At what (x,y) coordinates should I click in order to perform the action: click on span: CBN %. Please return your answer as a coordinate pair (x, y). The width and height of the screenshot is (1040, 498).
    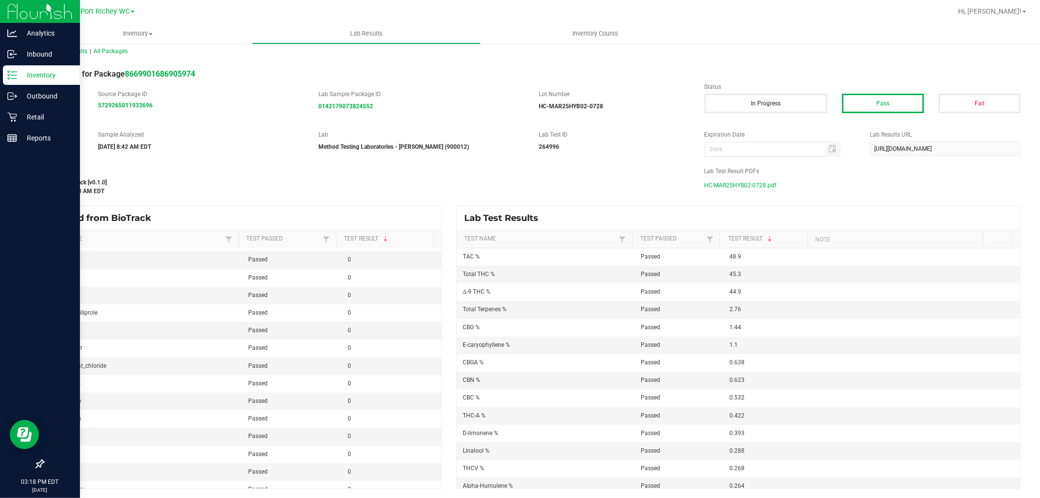
    Looking at the image, I should click on (471, 380).